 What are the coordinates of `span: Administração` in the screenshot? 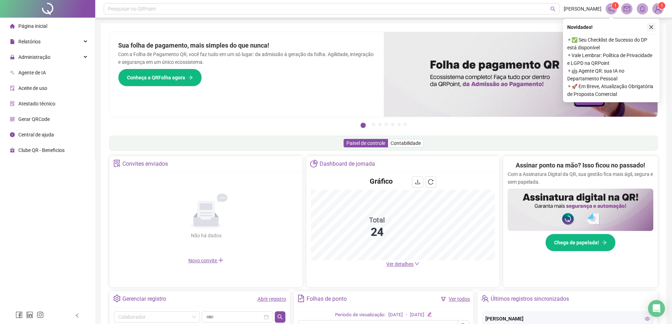 It's located at (34, 57).